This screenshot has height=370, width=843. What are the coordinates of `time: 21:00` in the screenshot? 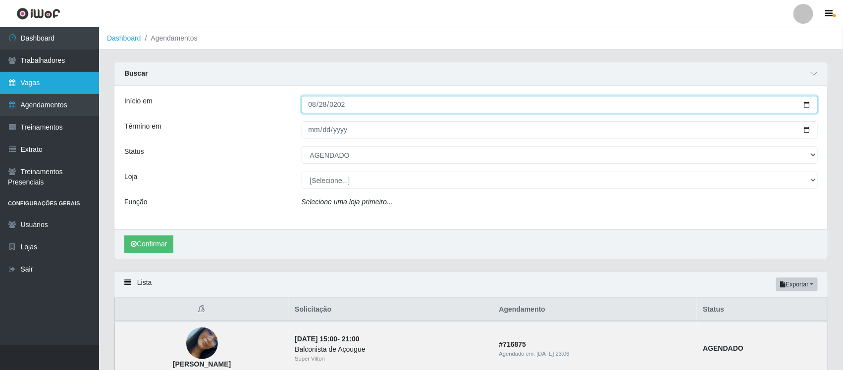 It's located at (351, 339).